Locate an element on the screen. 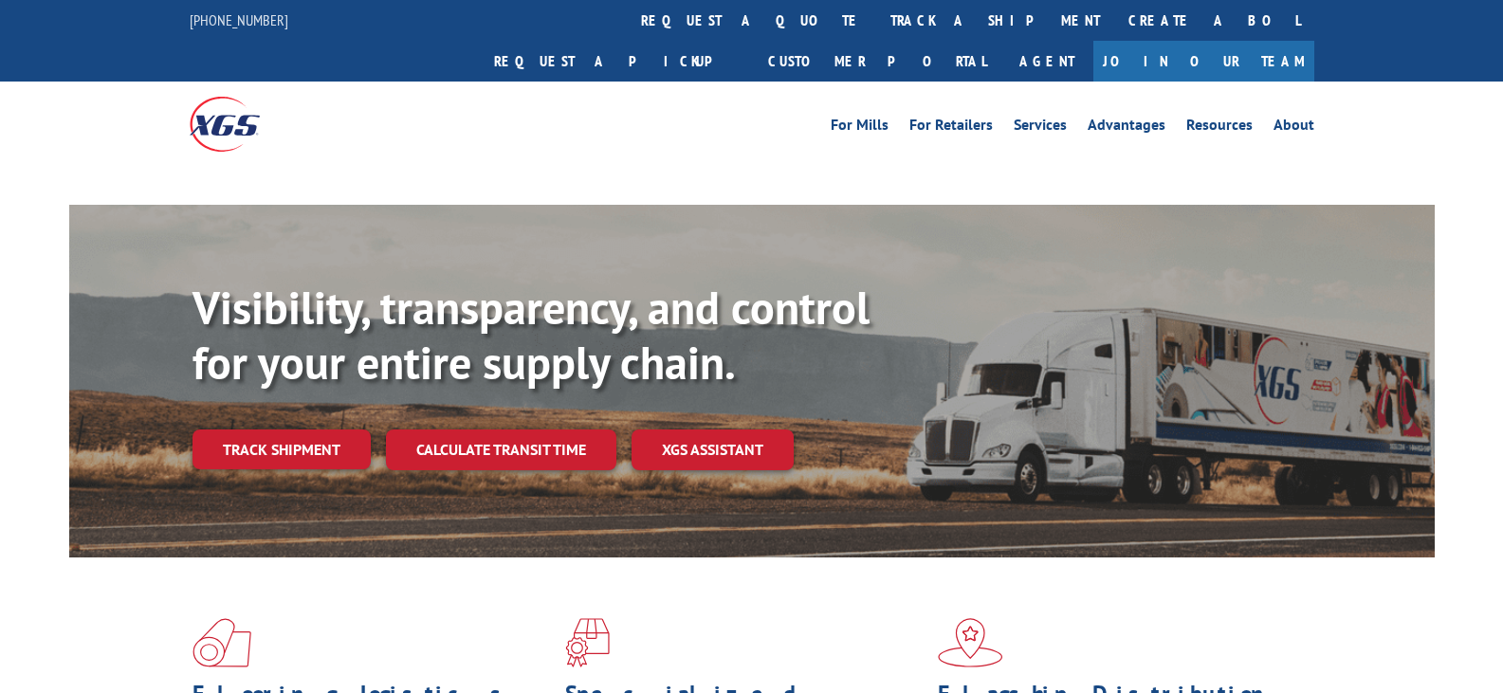 This screenshot has width=1503, height=693. a: XGS ASSISTANT is located at coordinates (712, 450).